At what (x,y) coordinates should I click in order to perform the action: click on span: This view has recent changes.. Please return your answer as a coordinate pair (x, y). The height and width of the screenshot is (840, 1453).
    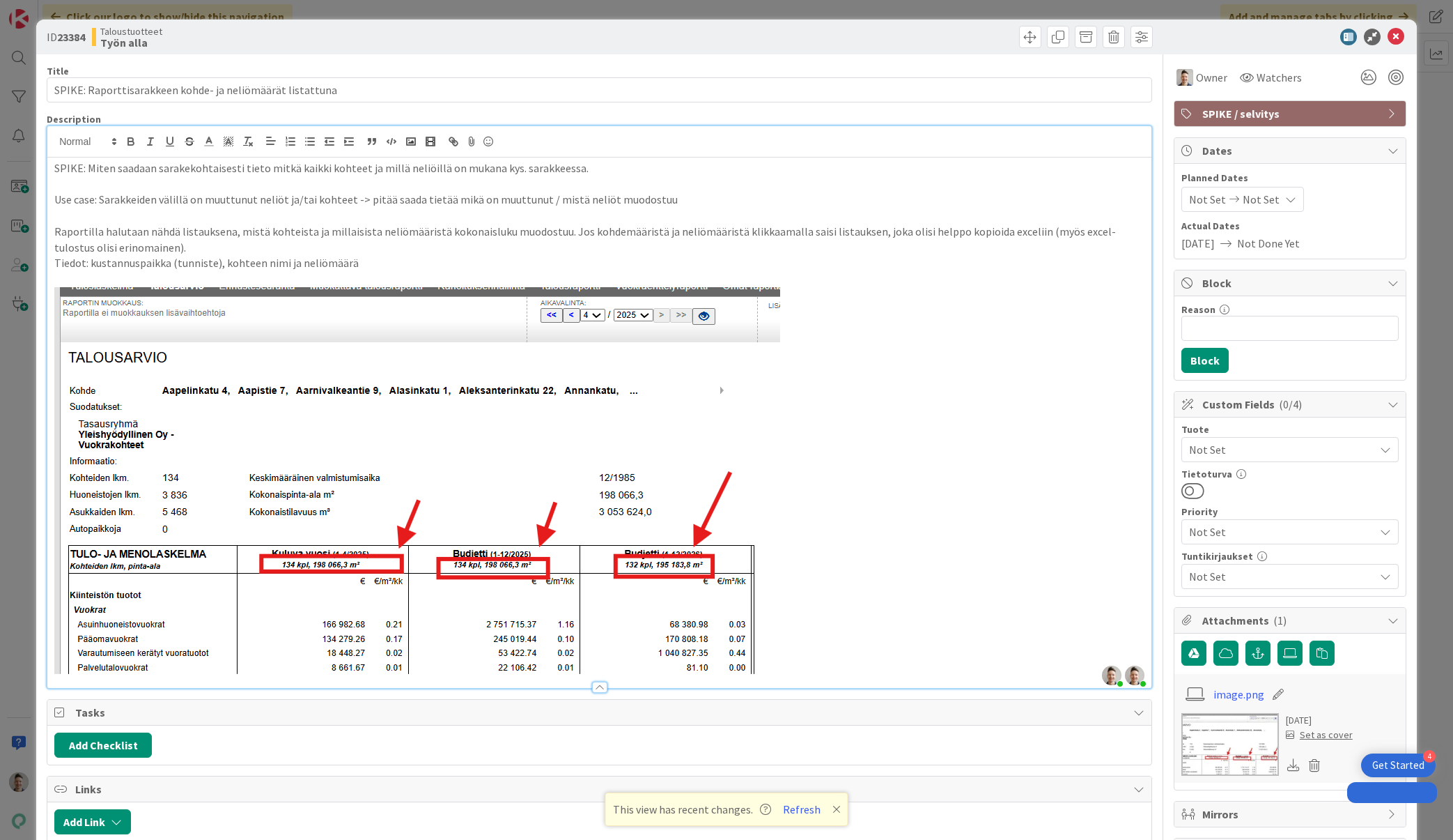
    Looking at the image, I should click on (692, 809).